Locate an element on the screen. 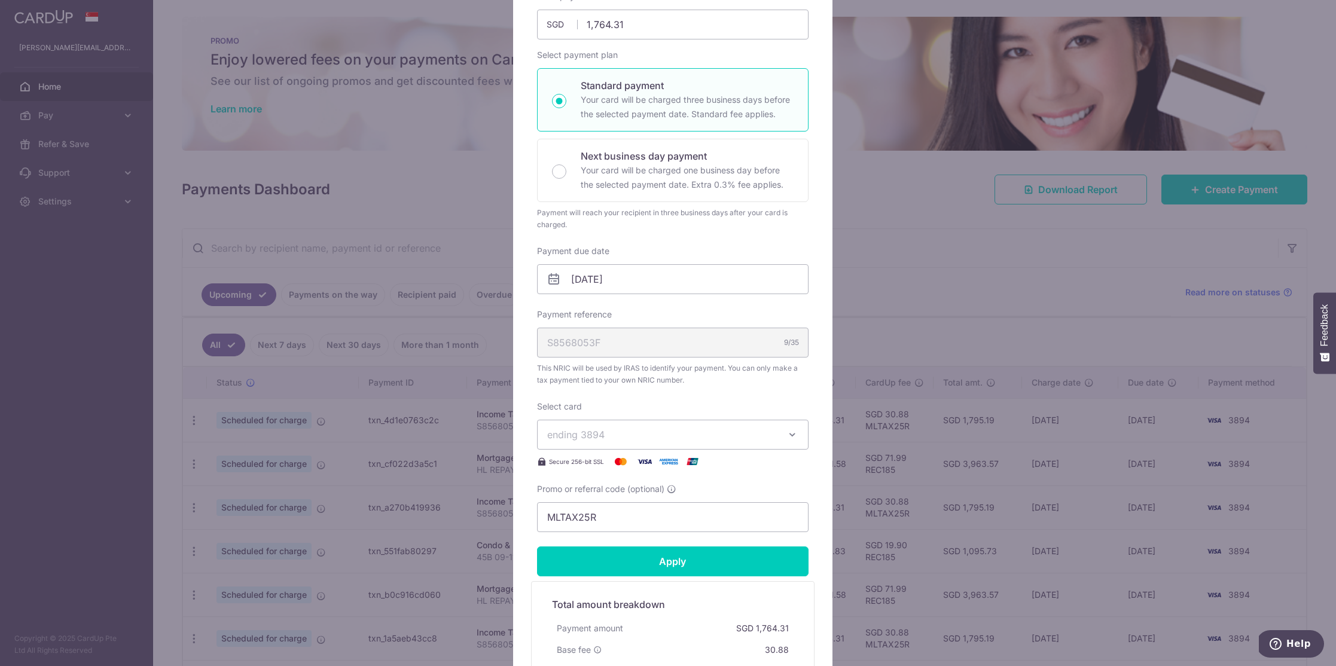 This screenshot has height=666, width=1336. span: Feedback is located at coordinates (1325, 325).